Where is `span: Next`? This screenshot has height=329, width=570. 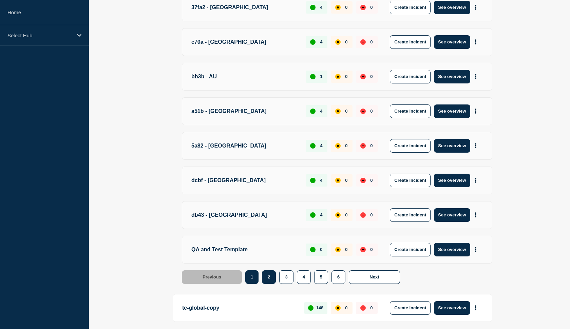
span: Next is located at coordinates (374, 277).